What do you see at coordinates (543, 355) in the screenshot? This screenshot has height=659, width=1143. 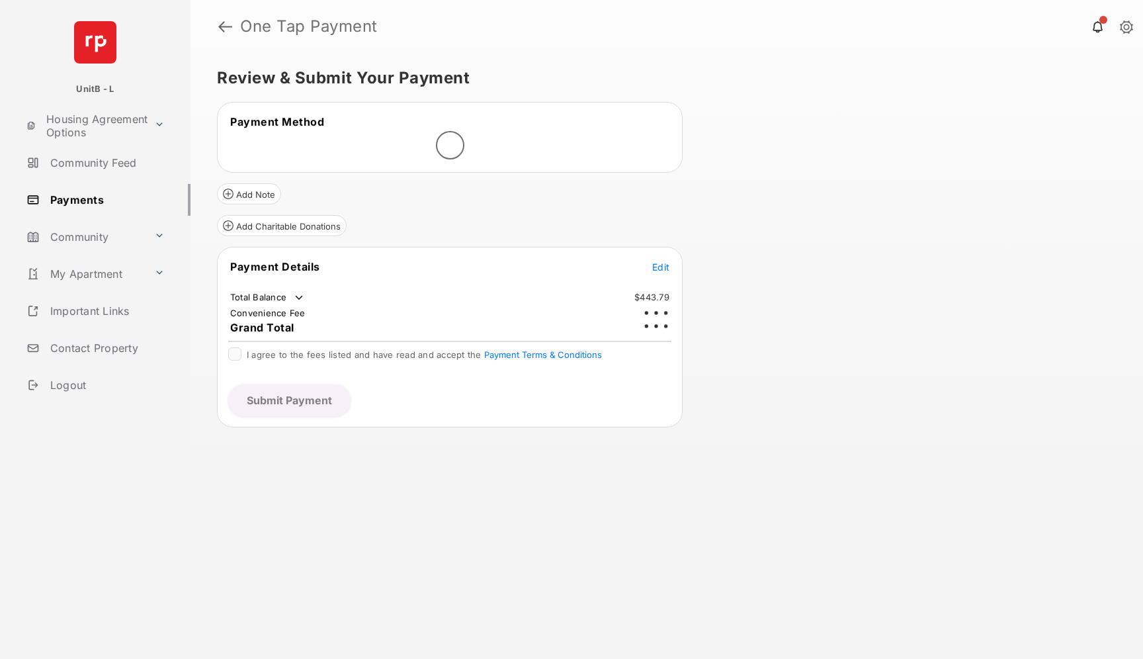 I see `button: I agree to the fees listed and have read and accept the` at bounding box center [543, 355].